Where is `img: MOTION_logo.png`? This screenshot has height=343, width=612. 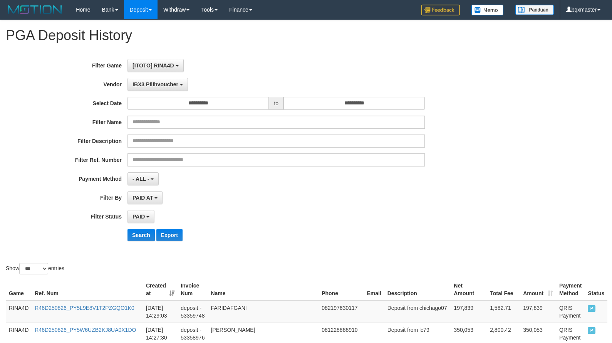
img: MOTION_logo.png is located at coordinates (35, 10).